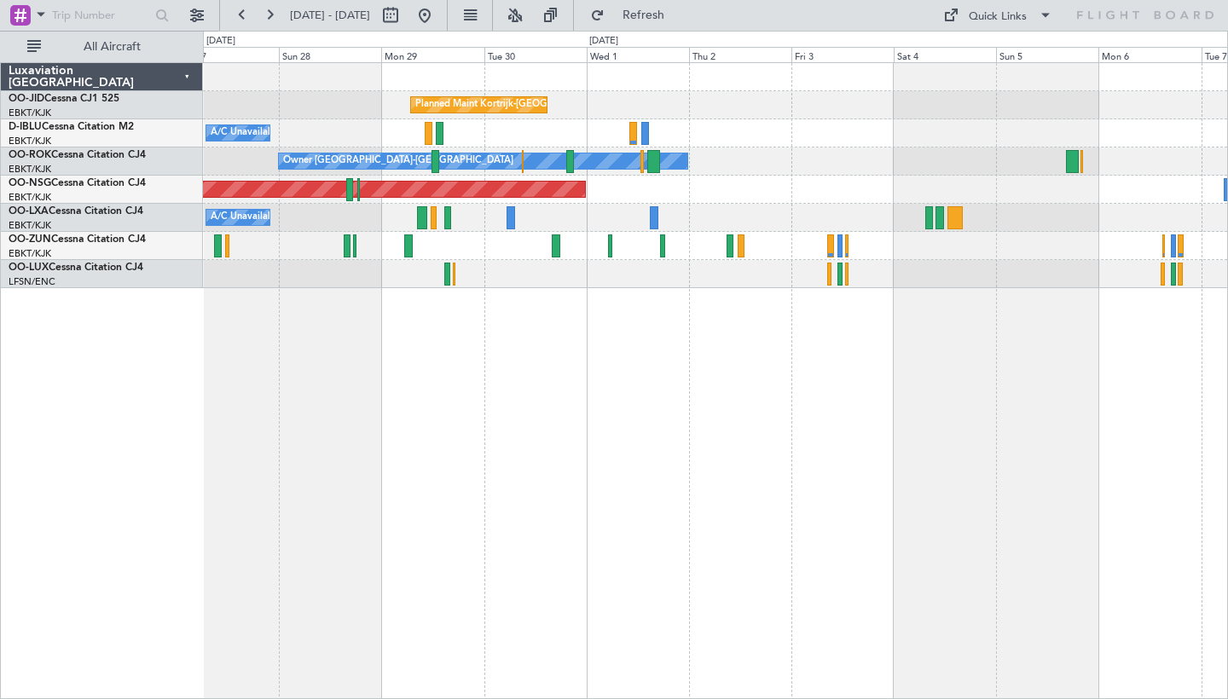  Describe the element at coordinates (28, 268) in the screenshot. I see `span: OO-LUX` at that location.